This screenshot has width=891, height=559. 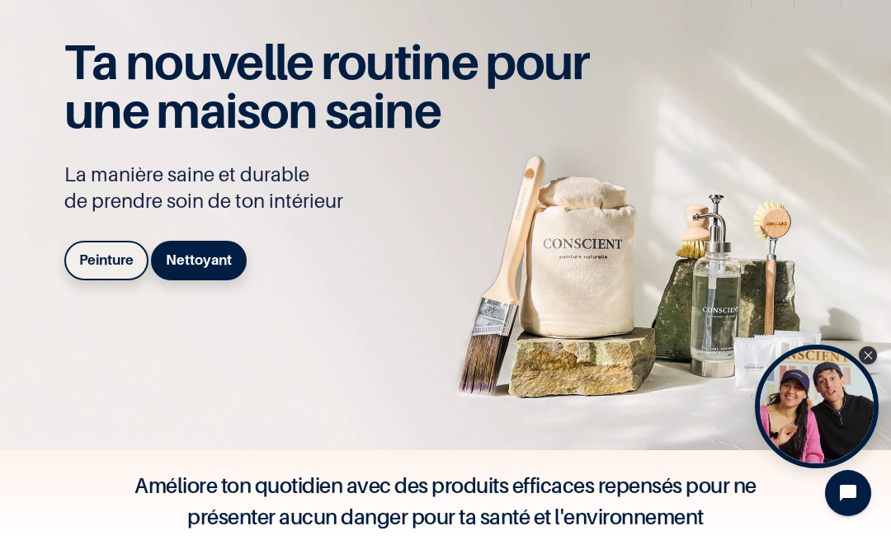 What do you see at coordinates (106, 261) in the screenshot?
I see `a: Peinture` at bounding box center [106, 261].